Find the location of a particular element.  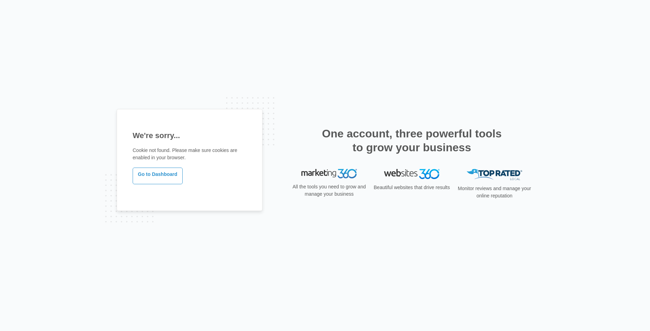

h1: We're sorry... is located at coordinates (190, 135).